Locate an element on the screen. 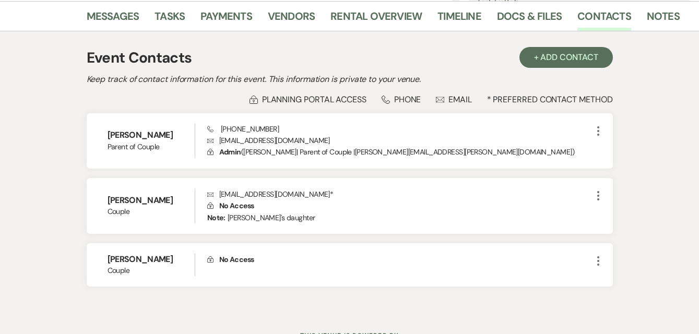 Image resolution: width=699 pixels, height=334 pixels. div: * Preferred Contact Method is located at coordinates (350, 99).